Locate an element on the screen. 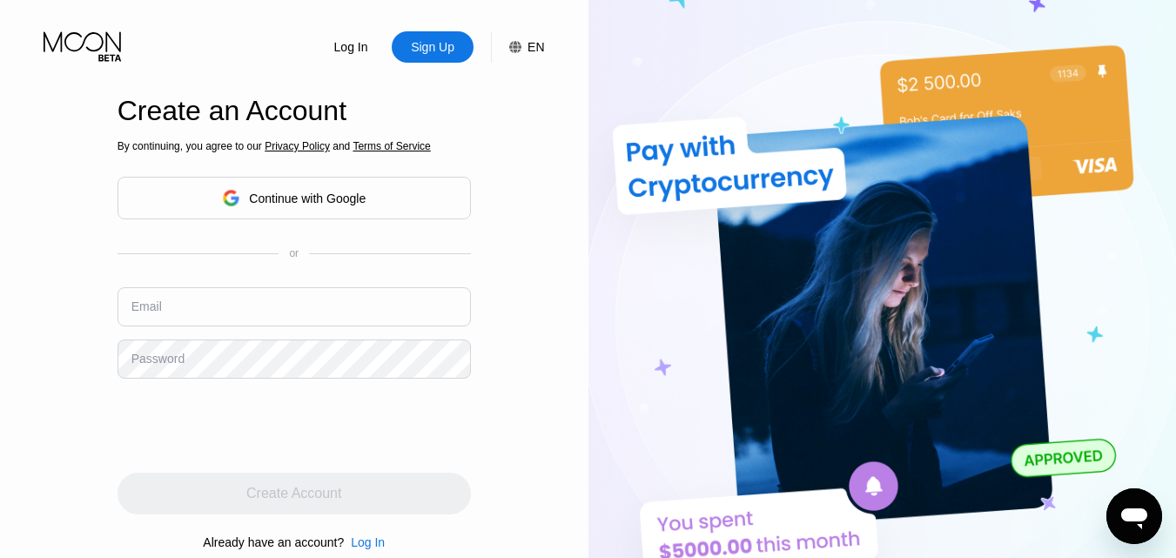 The height and width of the screenshot is (558, 1176). span: and is located at coordinates (341, 146).